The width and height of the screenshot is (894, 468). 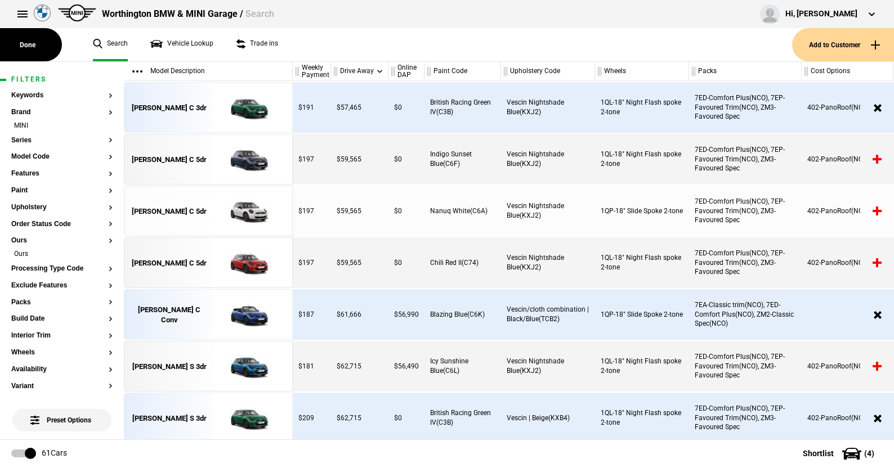 I want to click on section: Keywords, so click(x=62, y=100).